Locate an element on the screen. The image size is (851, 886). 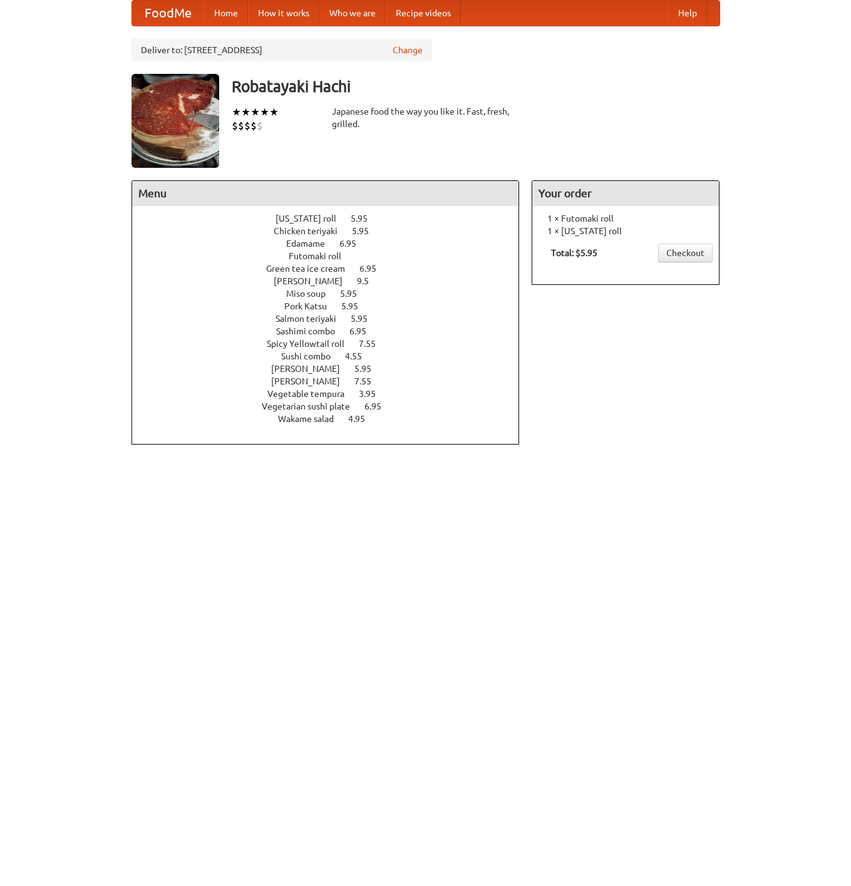
a: Chicken teriyaki 5.95 is located at coordinates (333, 231).